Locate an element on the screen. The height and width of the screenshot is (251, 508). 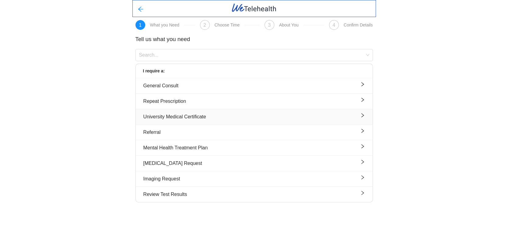
button: arrow-left is located at coordinates (141, 9).